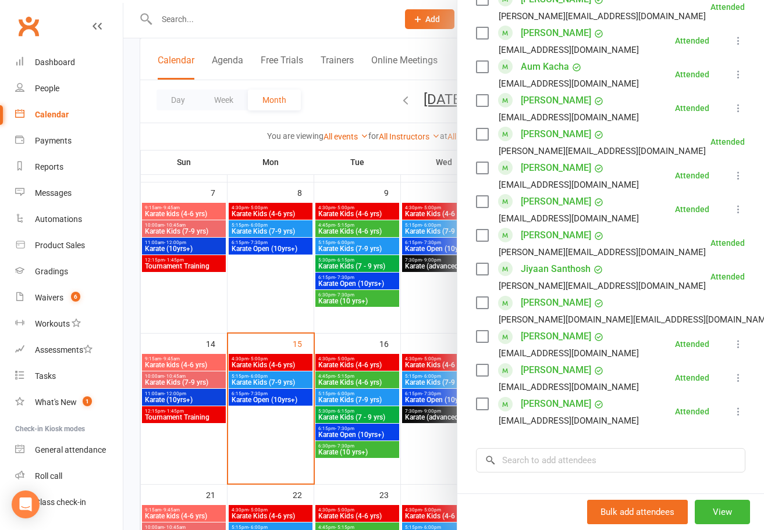 This screenshot has height=530, width=764. What do you see at coordinates (69, 376) in the screenshot?
I see `a: Tasks` at bounding box center [69, 376].